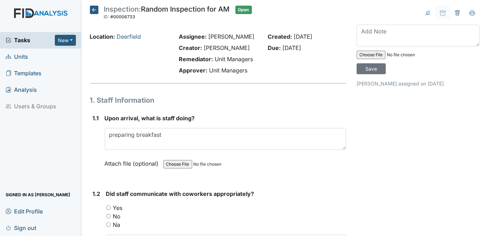  What do you see at coordinates (123, 16) in the screenshot?
I see `span: #00006733` at bounding box center [123, 16].